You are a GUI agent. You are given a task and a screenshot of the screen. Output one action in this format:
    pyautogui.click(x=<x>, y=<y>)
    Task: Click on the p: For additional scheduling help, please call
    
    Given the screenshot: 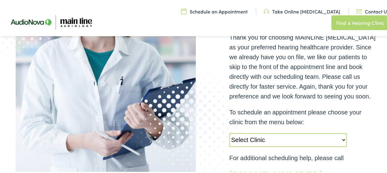 What is the action you would take?
    pyautogui.click(x=302, y=157)
    